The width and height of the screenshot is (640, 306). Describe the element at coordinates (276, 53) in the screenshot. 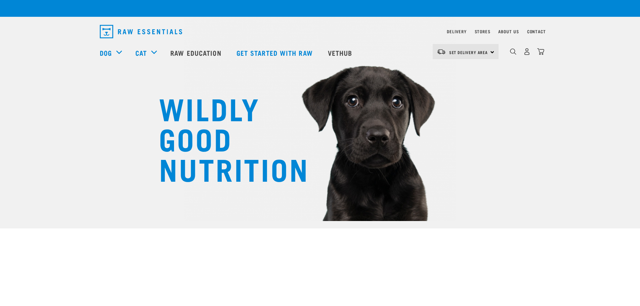

I see `a: Get started with Raw` at that location.